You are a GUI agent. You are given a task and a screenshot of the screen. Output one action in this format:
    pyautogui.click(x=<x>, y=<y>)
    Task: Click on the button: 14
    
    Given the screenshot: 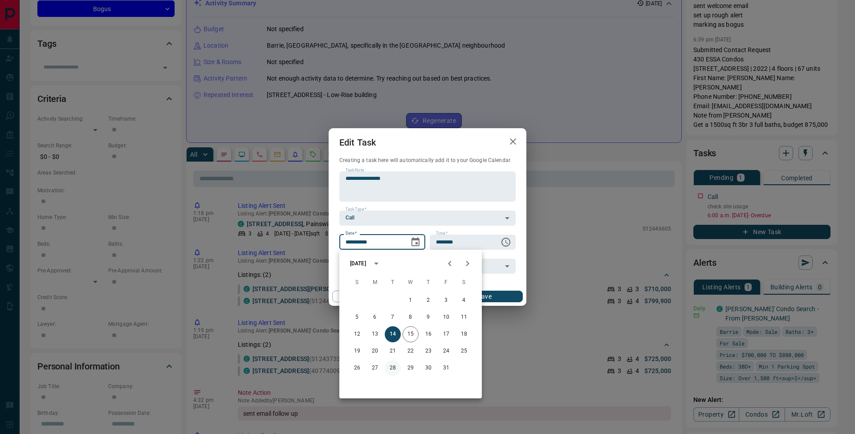 What is the action you would take?
    pyautogui.click(x=393, y=334)
    